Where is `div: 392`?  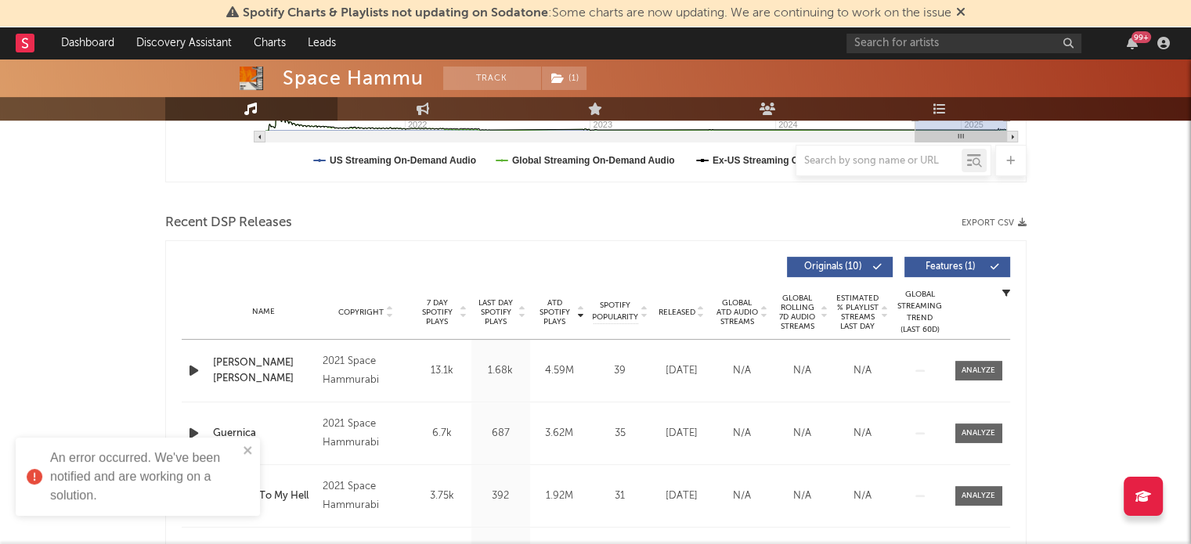
div: 392 is located at coordinates (500, 496).